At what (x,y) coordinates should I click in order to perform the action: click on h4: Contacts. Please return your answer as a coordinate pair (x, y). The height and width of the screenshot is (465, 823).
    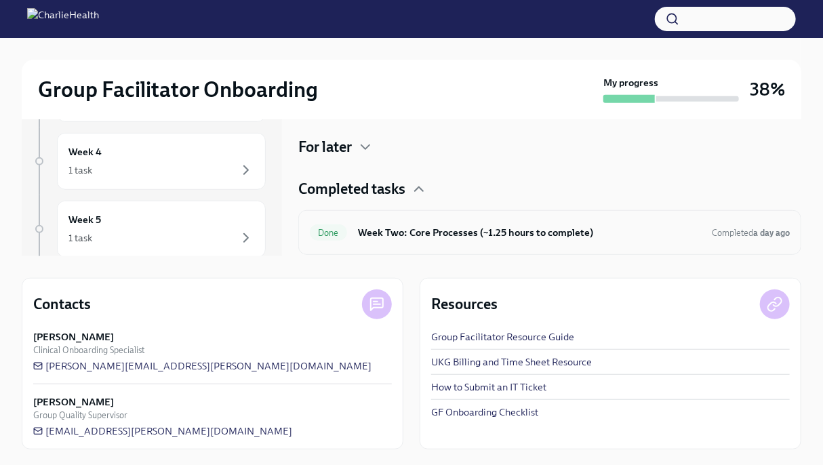
    Looking at the image, I should click on (62, 304).